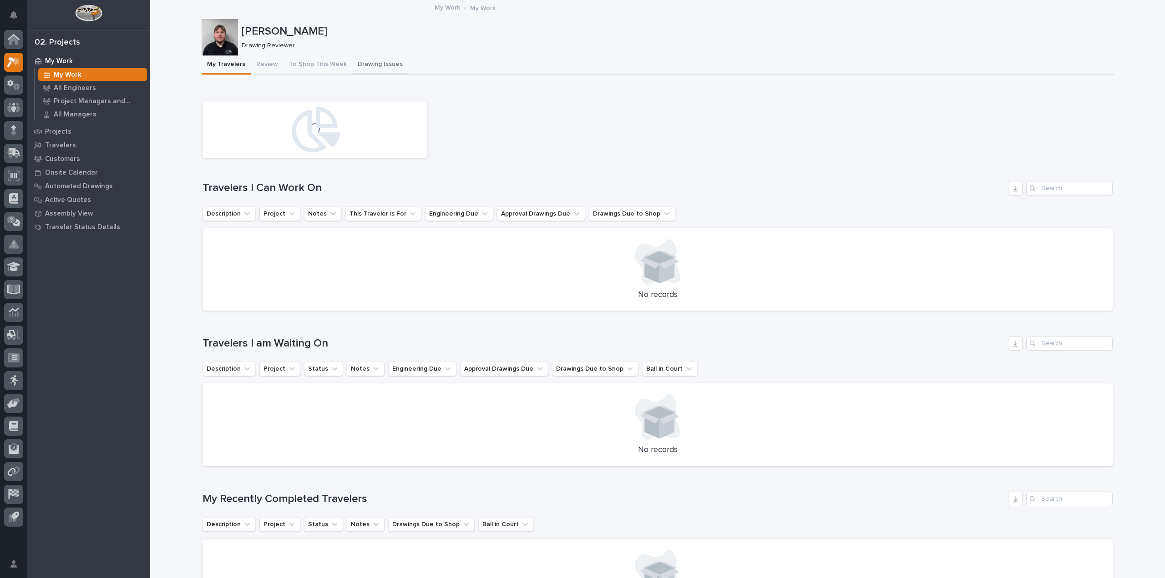  What do you see at coordinates (17, 18) in the screenshot?
I see `div: Notifications` at bounding box center [17, 18].